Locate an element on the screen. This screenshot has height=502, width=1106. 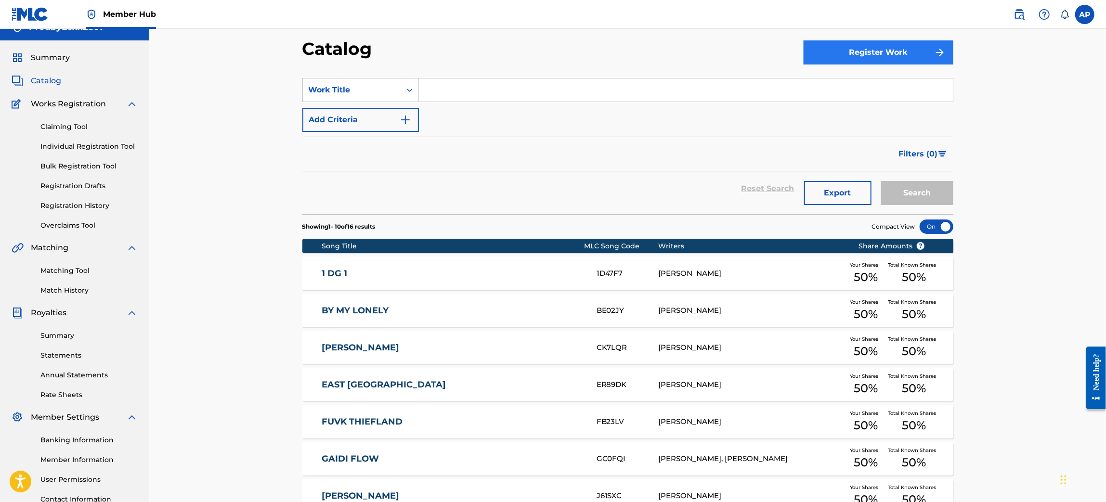
a: Member Information is located at coordinates (89, 460).